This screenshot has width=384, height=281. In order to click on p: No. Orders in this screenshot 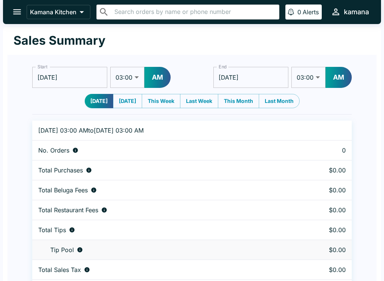, I will do `click(54, 150)`.